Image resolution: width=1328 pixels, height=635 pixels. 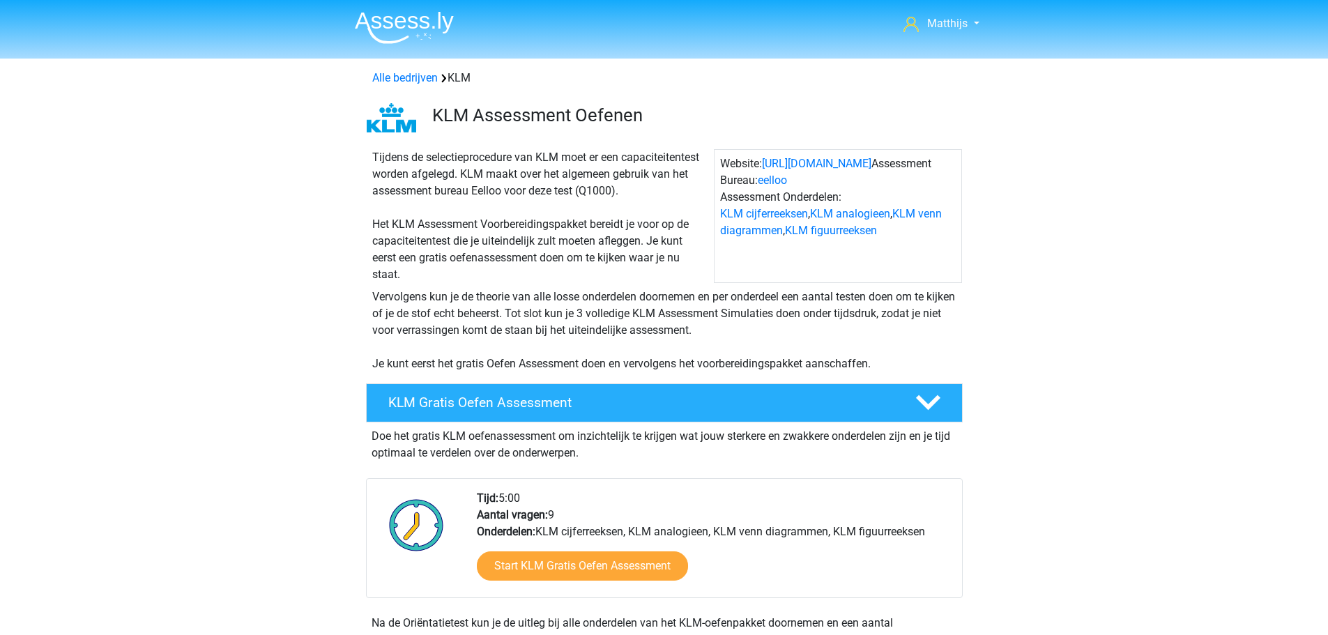 I want to click on div: Doe het gratis KLM oefenassessment om inzichtelijk te krijgen wat jouw sterkere en zwakkere onder..., so click(x=665, y=442).